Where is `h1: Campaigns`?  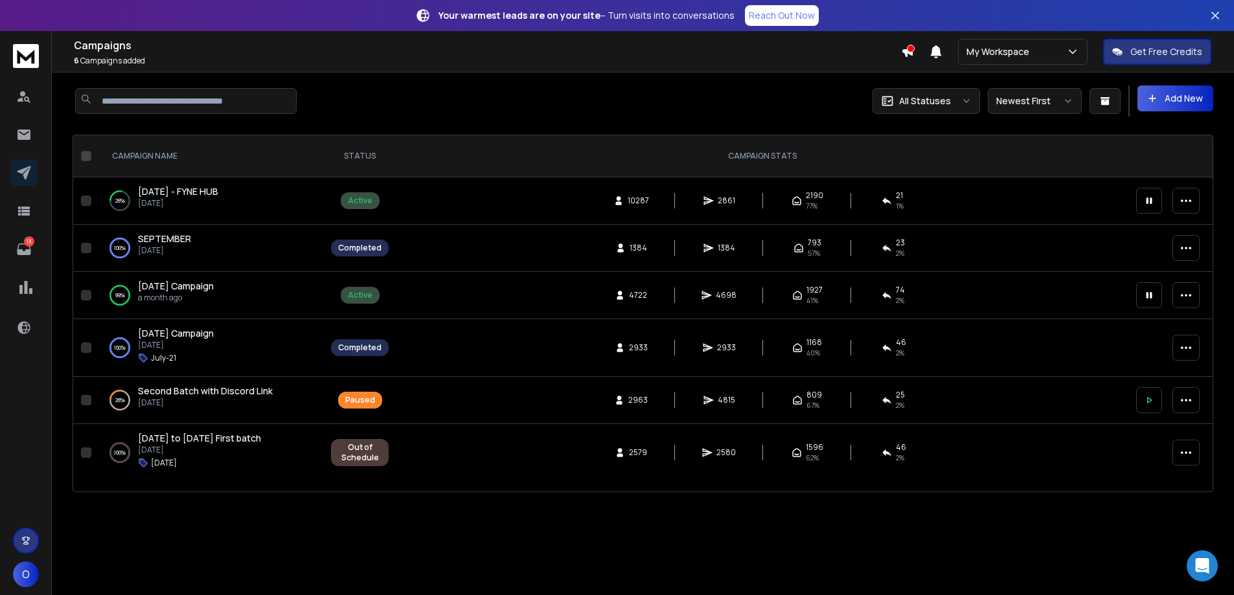 h1: Campaigns is located at coordinates (487, 45).